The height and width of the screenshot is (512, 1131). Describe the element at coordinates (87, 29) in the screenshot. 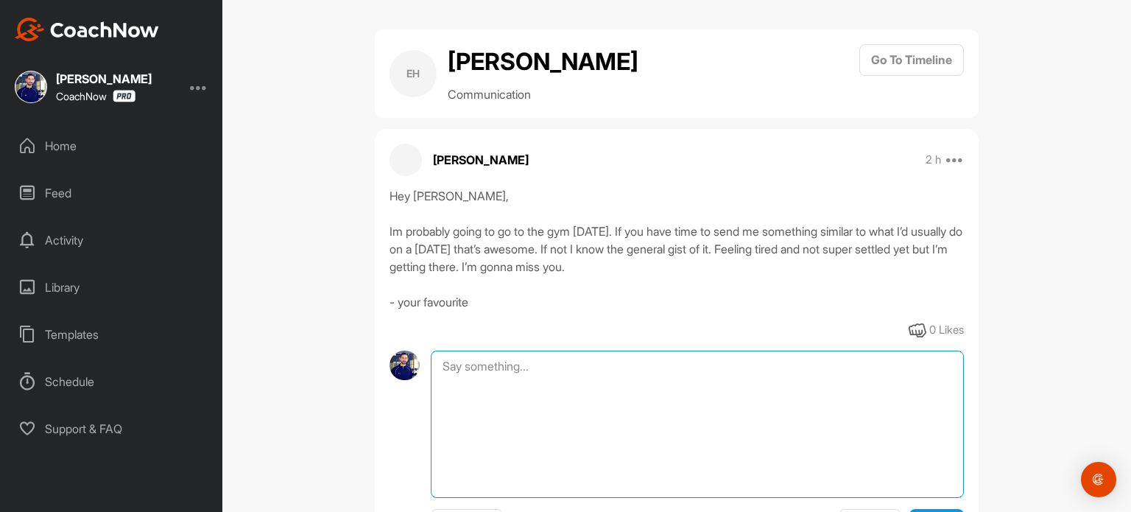

I see `img: CoachNow` at that location.